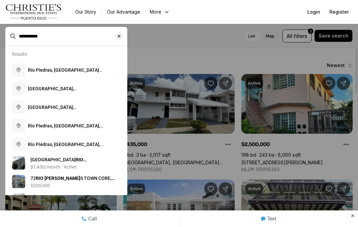 The width and height of the screenshot is (358, 227). Describe the element at coordinates (20, 54) in the screenshot. I see `p: Results` at that location.